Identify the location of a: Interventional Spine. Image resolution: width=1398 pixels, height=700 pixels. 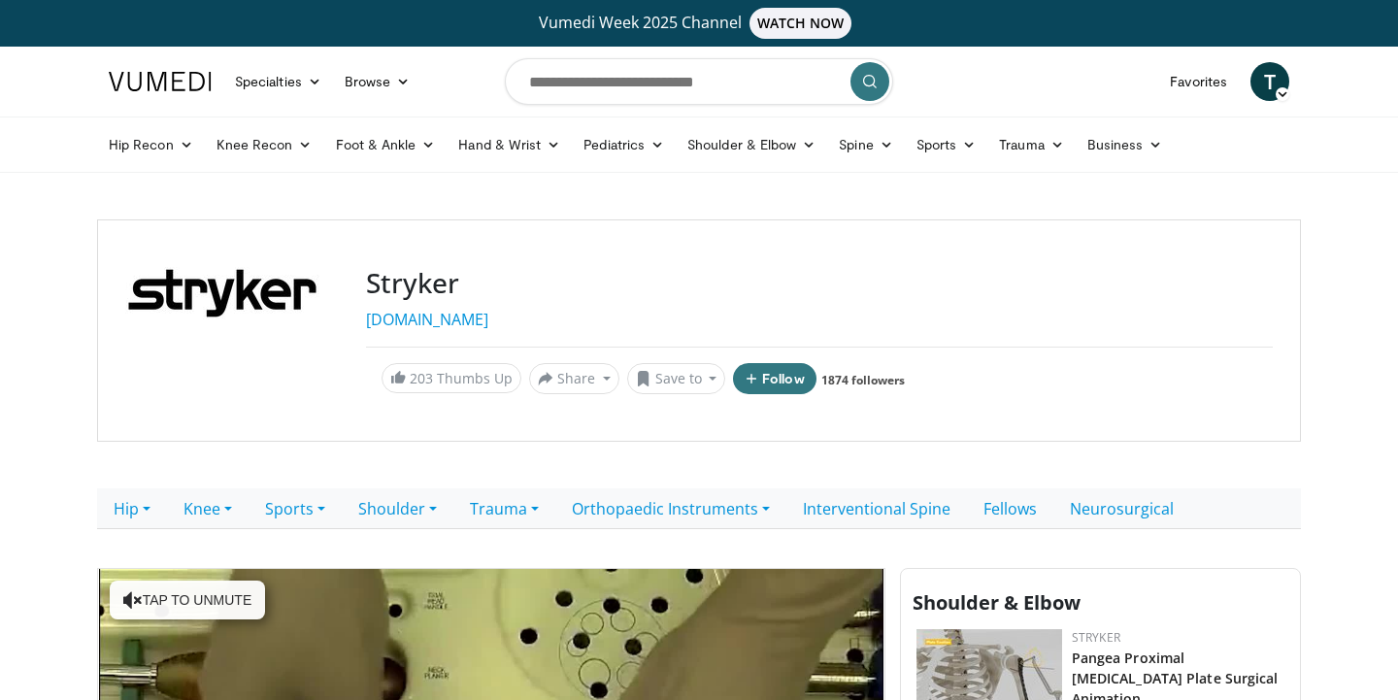
(877, 509).